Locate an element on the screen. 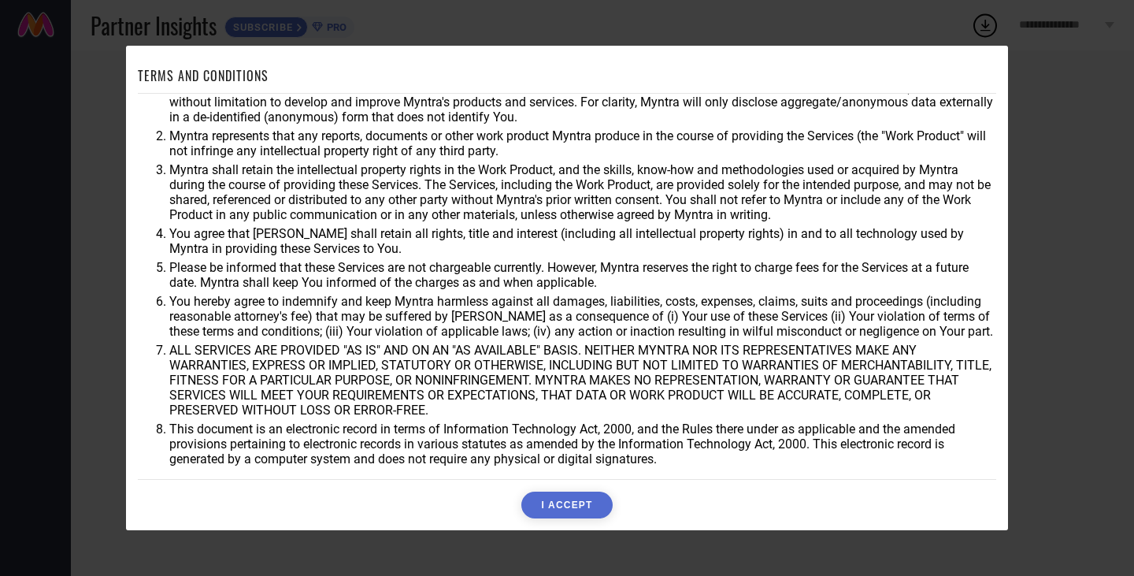  button: I ACCEPT is located at coordinates (566, 505).